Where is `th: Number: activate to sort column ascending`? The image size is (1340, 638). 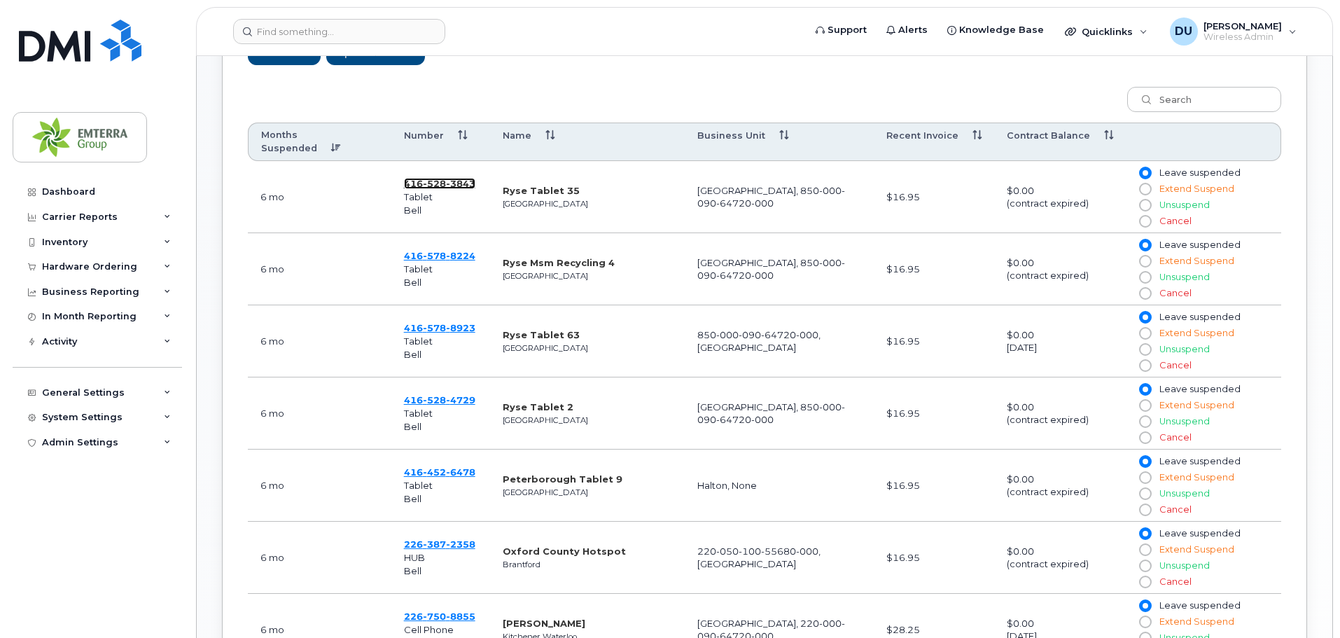
th: Number: activate to sort column ascending is located at coordinates (441, 142).